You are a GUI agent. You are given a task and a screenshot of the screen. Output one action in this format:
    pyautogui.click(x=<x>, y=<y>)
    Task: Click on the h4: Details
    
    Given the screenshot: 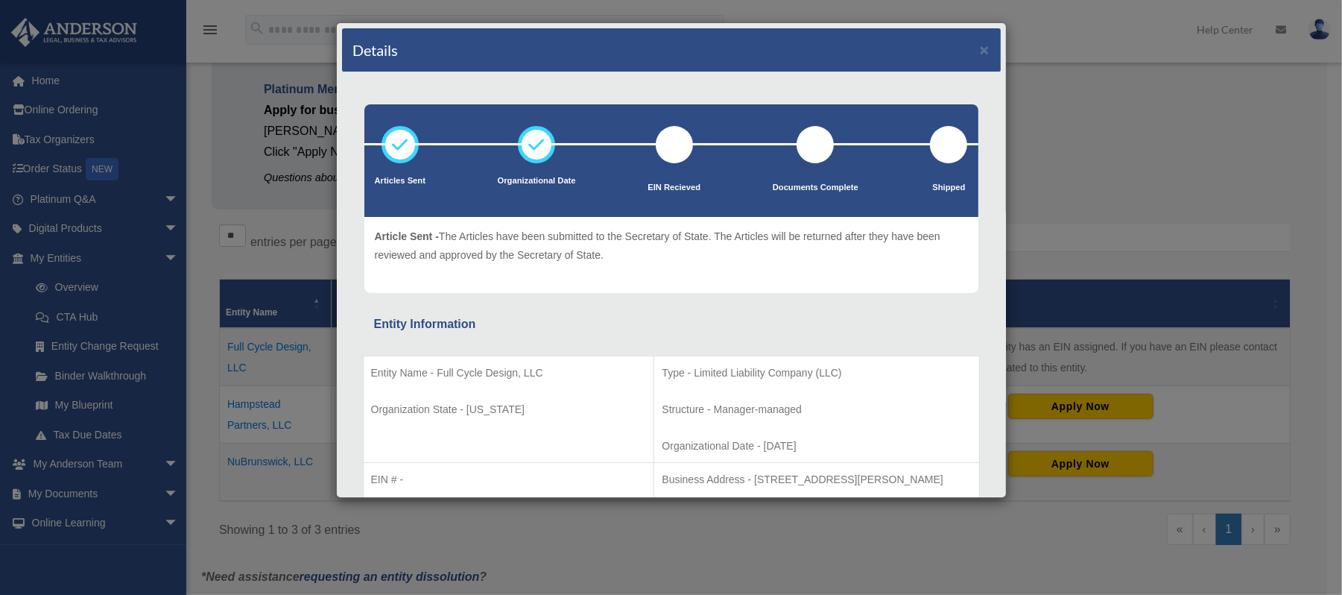 What is the action you would take?
    pyautogui.click(x=376, y=50)
    